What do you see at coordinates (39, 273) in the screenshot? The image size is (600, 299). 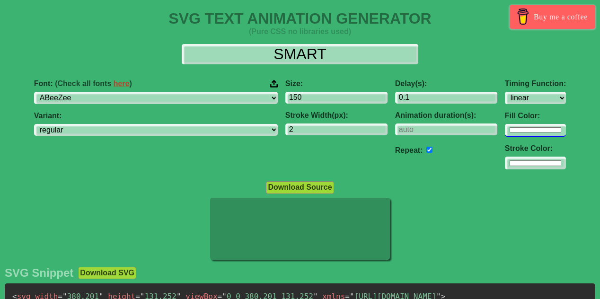 I see `h2: SVG Snippet` at bounding box center [39, 273].